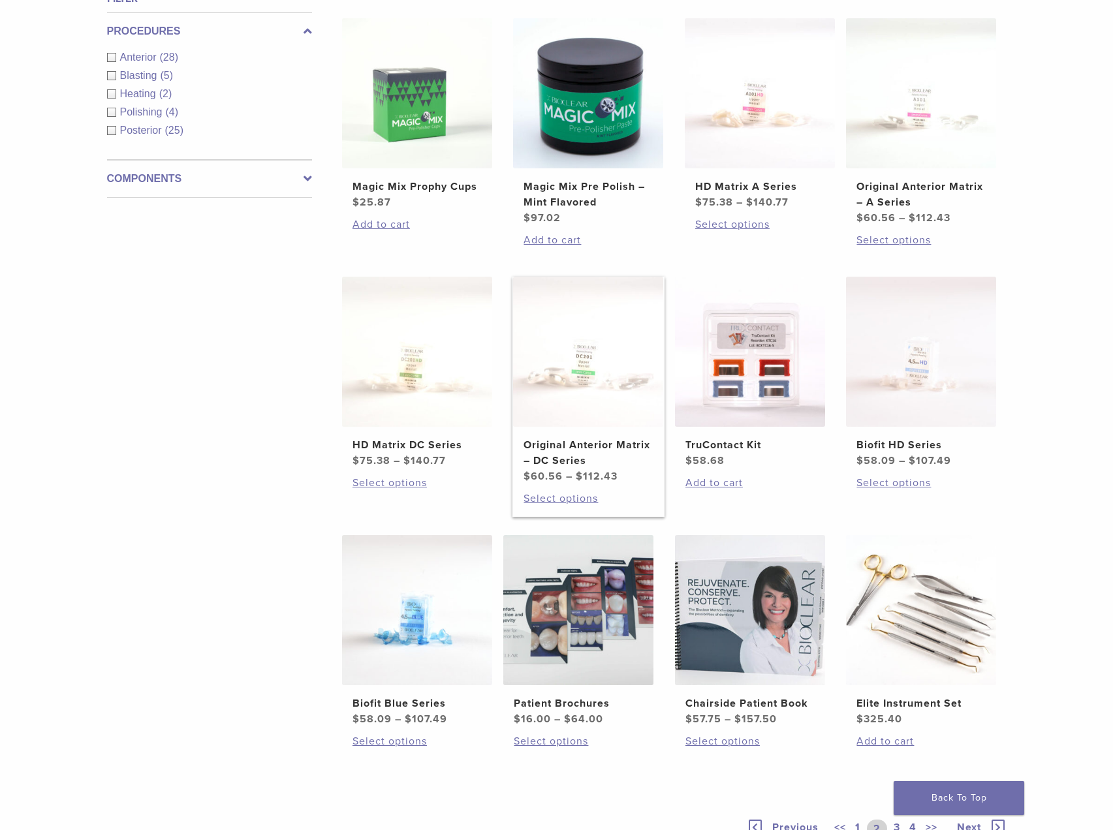 This screenshot has height=830, width=1113. I want to click on h2: HD Matrix A Series, so click(760, 187).